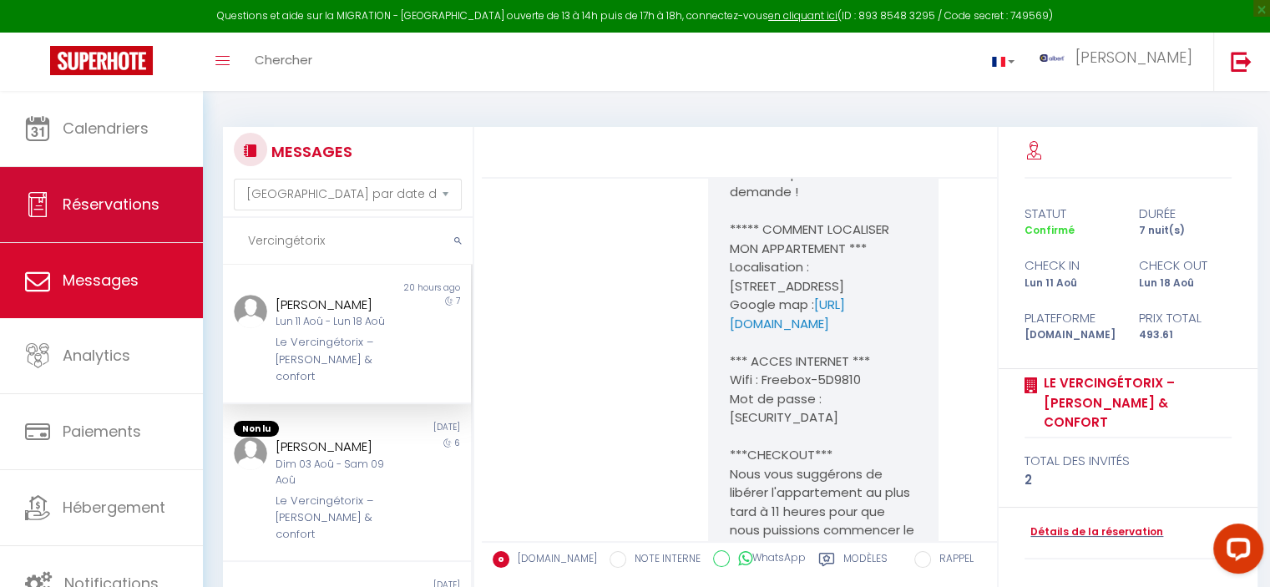 The image size is (1270, 587). What do you see at coordinates (1185, 266) in the screenshot?
I see `div: check out` at bounding box center [1185, 266].